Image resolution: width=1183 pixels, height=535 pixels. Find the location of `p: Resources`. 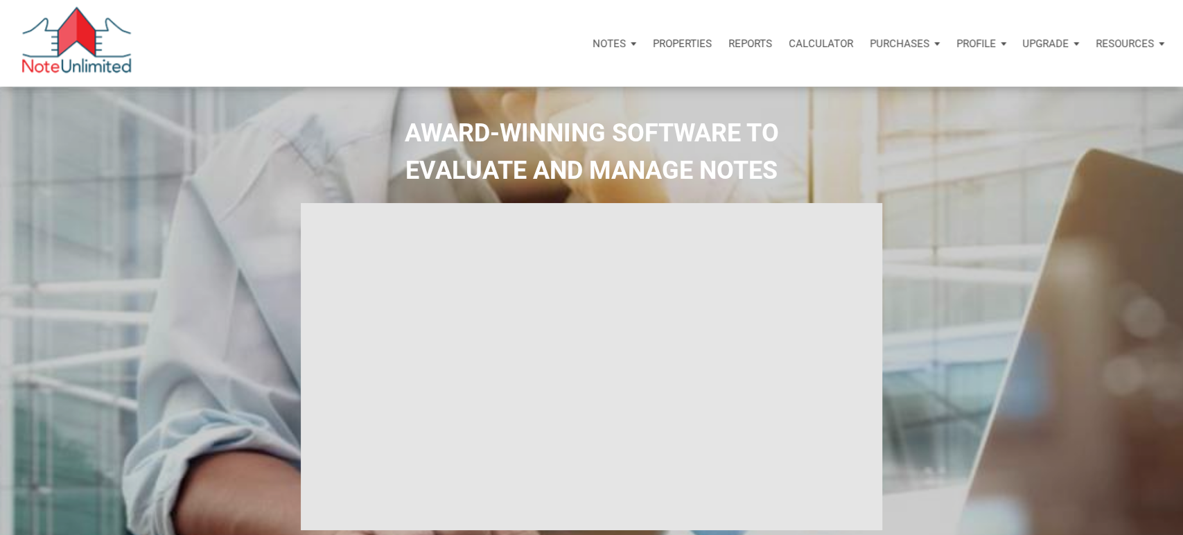

p: Resources is located at coordinates (1125, 44).